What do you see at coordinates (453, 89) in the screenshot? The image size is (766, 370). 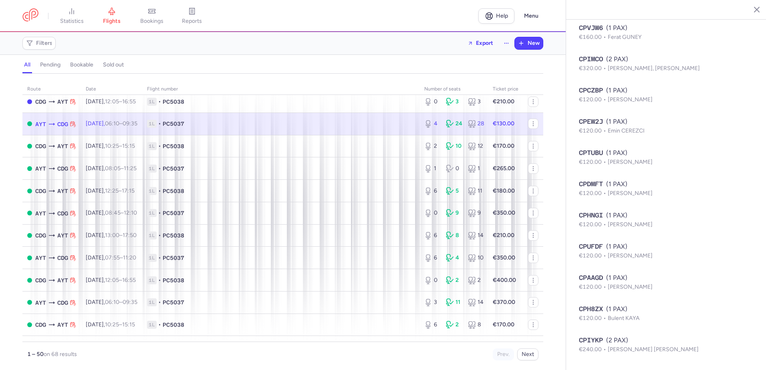 I see `th: number of seats` at bounding box center [453, 89].